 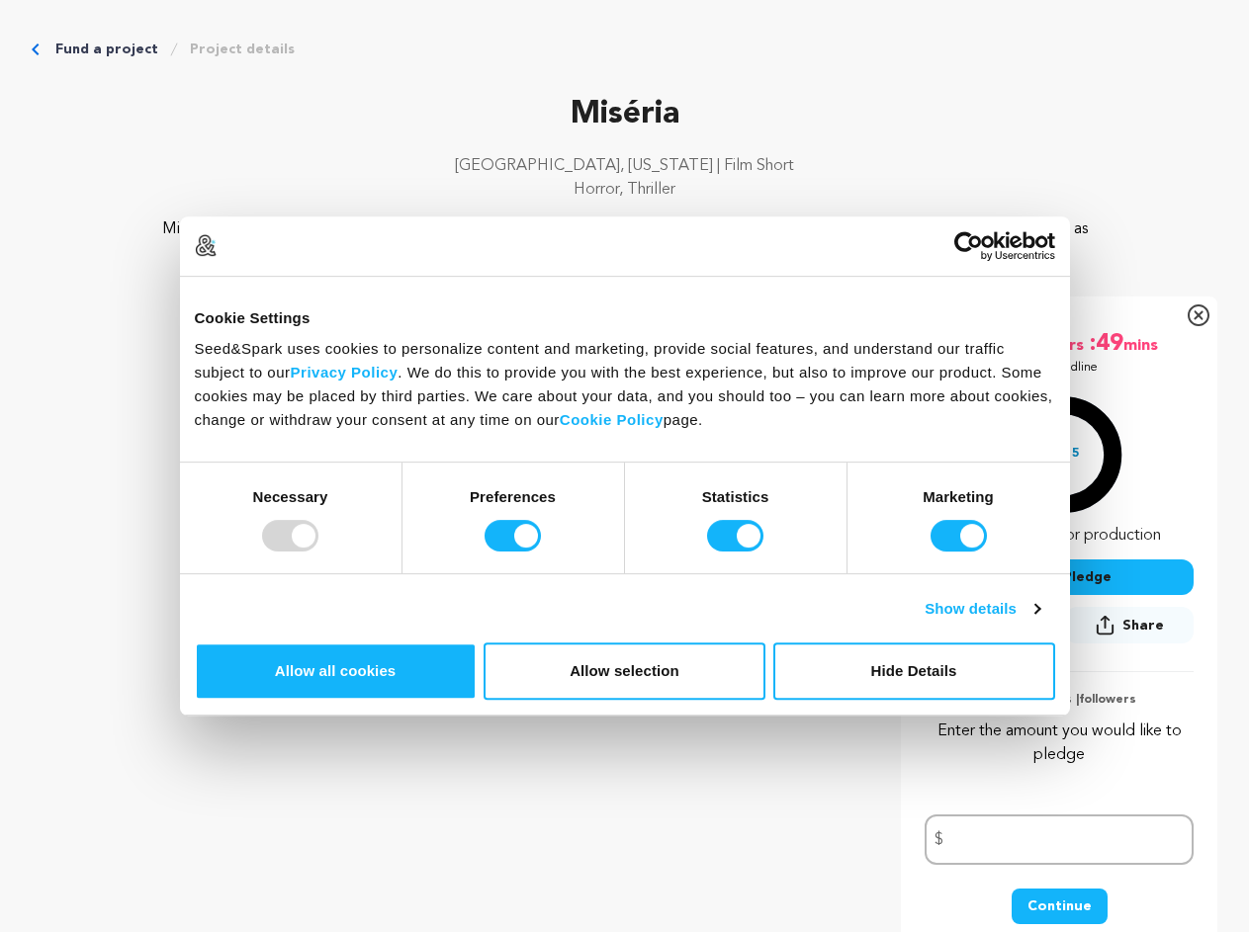 I want to click on p: Horror, Thriller, so click(x=624, y=190).